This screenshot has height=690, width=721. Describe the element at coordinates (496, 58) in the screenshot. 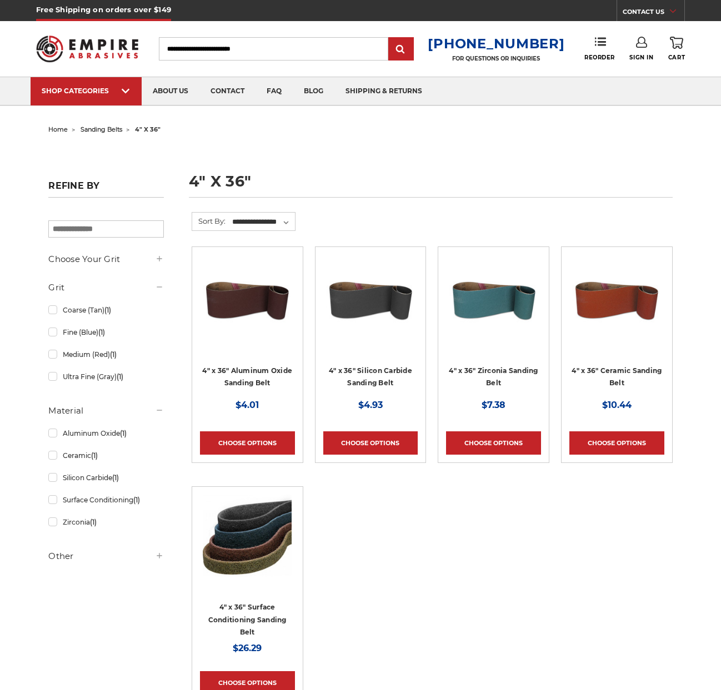

I see `p: FOR QUESTIONS OR INQUIRIES` at that location.